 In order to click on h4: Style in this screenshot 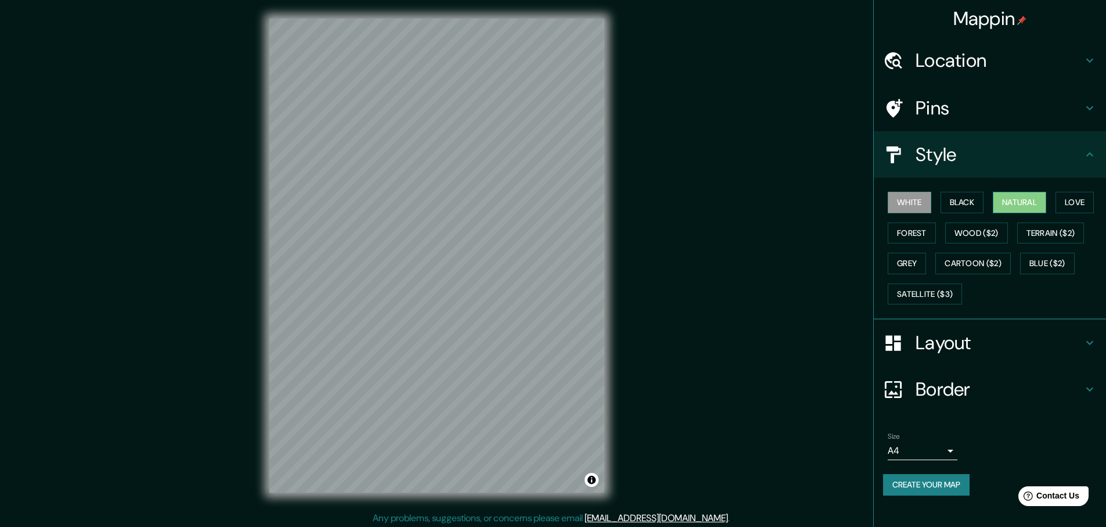, I will do `click(999, 154)`.